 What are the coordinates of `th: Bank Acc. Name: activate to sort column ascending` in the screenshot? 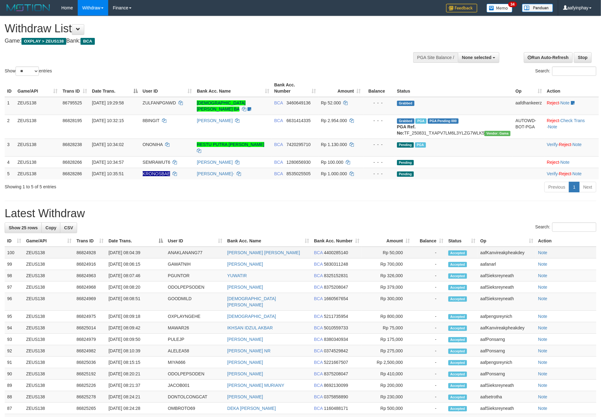 It's located at (268, 241).